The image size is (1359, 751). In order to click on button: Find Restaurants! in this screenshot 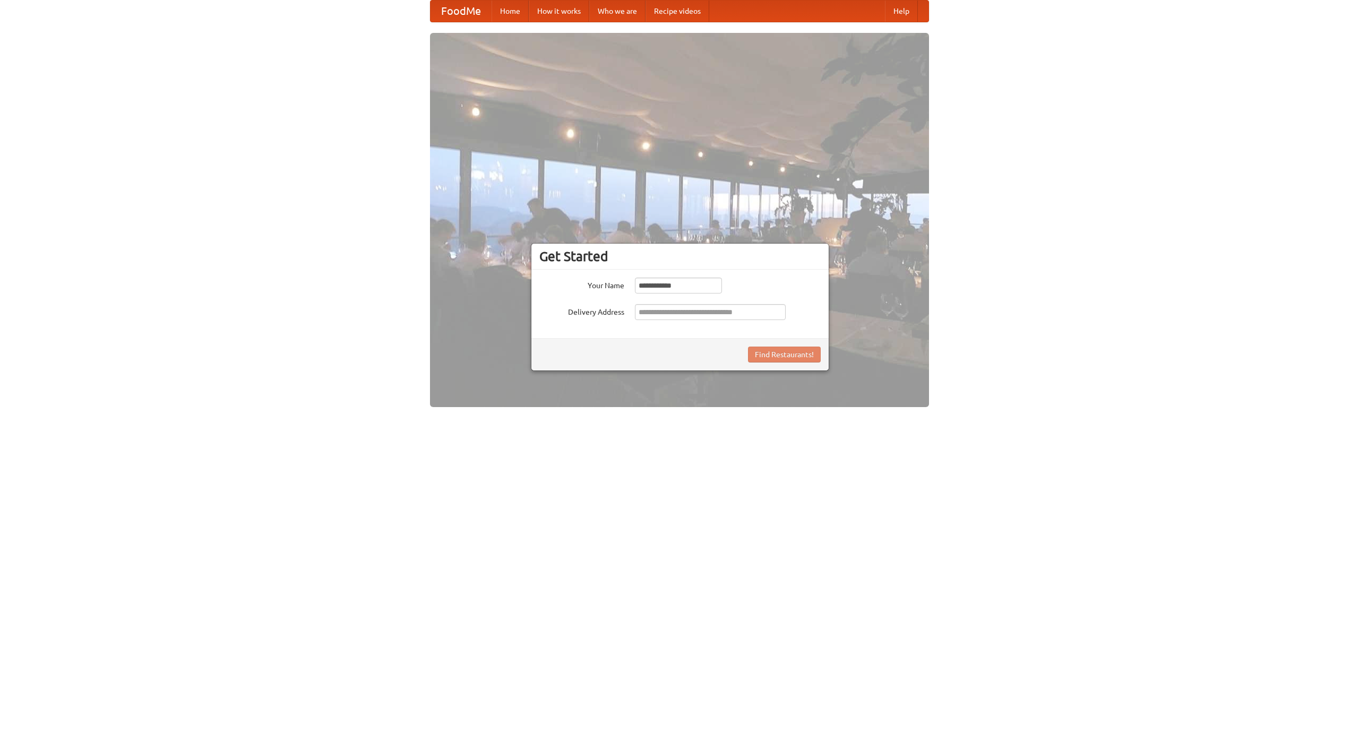, I will do `click(784, 355)`.